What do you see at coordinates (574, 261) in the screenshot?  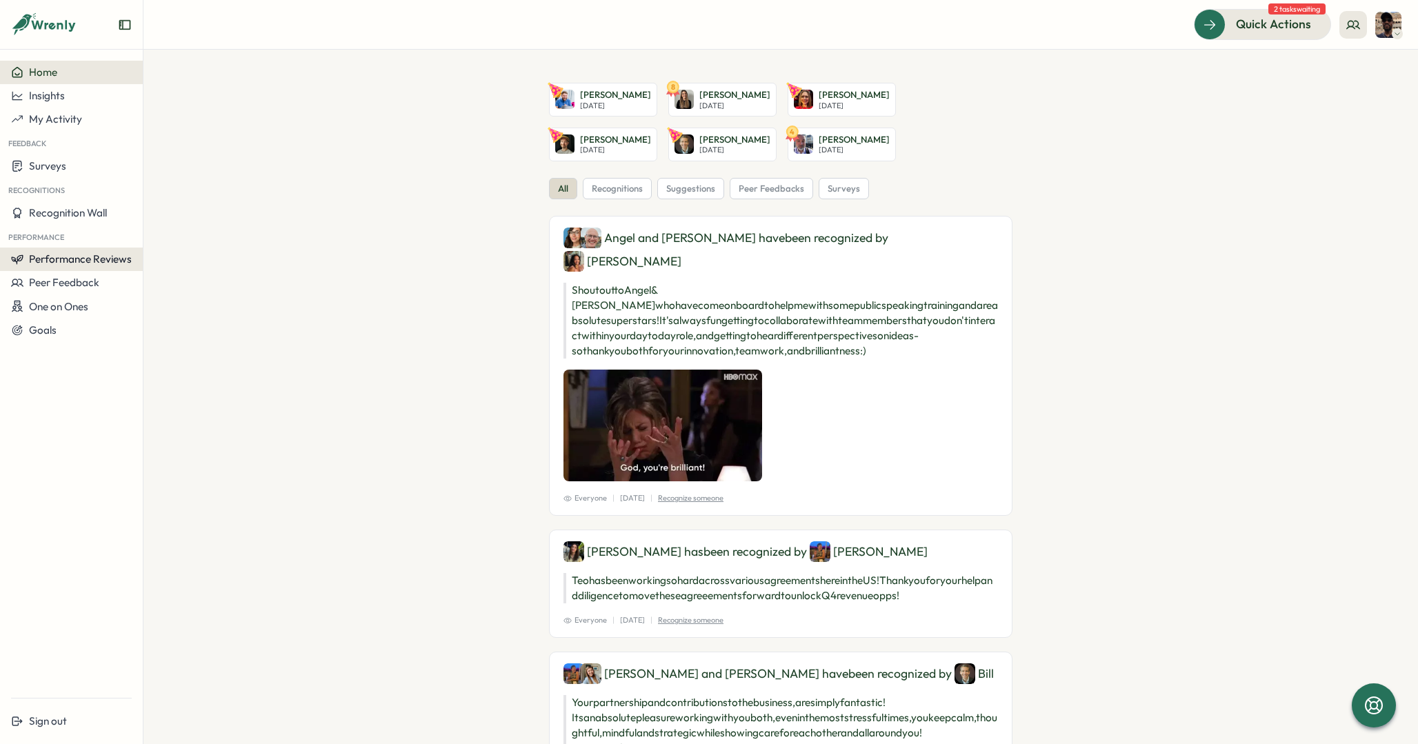 I see `img: Viveca Riley` at bounding box center [574, 261].